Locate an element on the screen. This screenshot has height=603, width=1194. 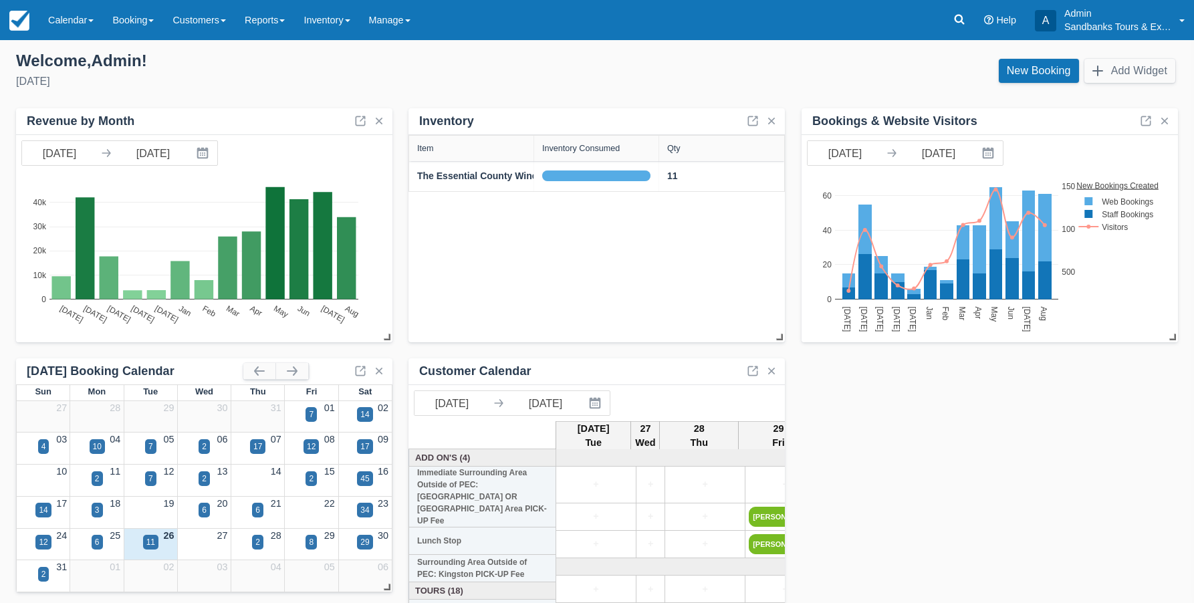
span: Sat is located at coordinates (365, 391).